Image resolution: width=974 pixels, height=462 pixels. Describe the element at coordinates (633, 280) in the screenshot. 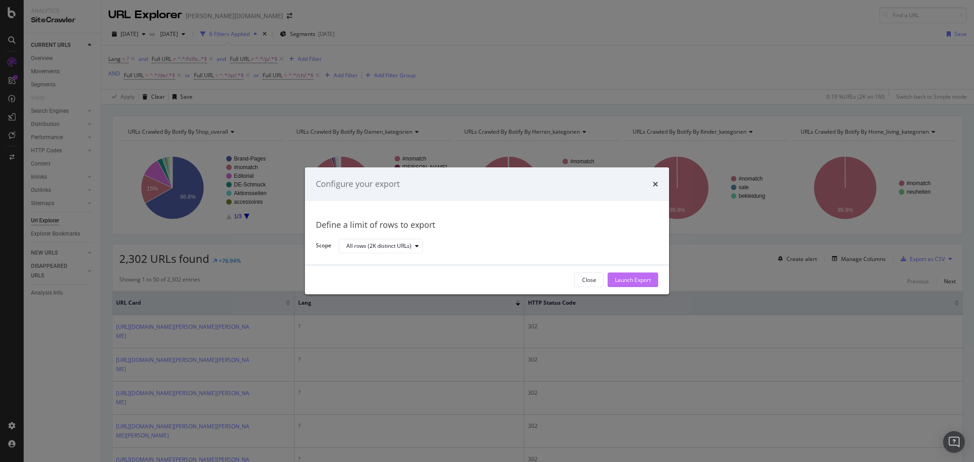

I see `button: Launch Export` at that location.